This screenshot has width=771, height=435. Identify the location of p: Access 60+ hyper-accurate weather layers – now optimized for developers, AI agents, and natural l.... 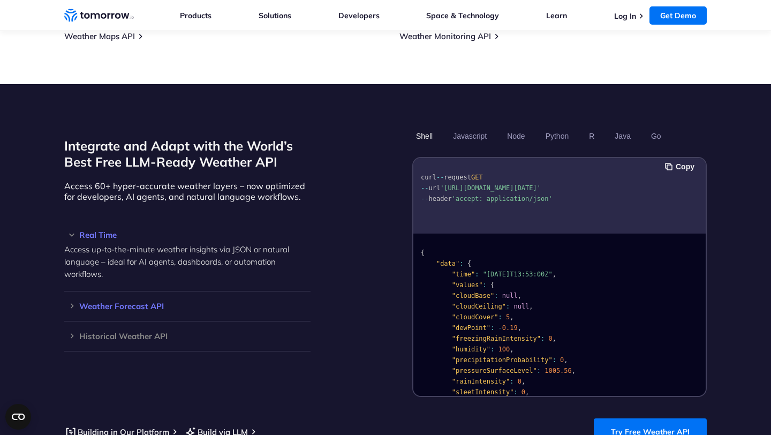
(187, 191).